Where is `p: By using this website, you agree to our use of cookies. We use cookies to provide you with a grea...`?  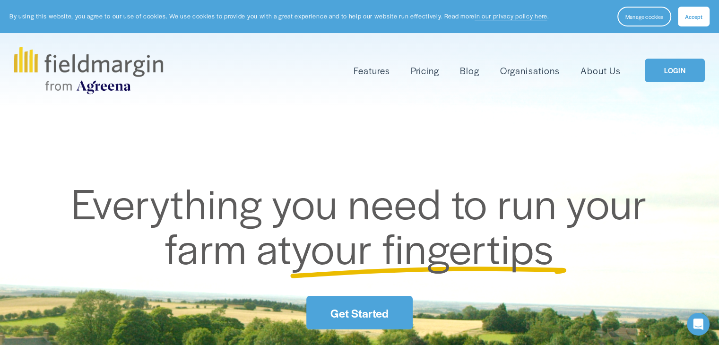 p: By using this website, you agree to our use of cookies. We use cookies to provide you with a grea... is located at coordinates (279, 16).